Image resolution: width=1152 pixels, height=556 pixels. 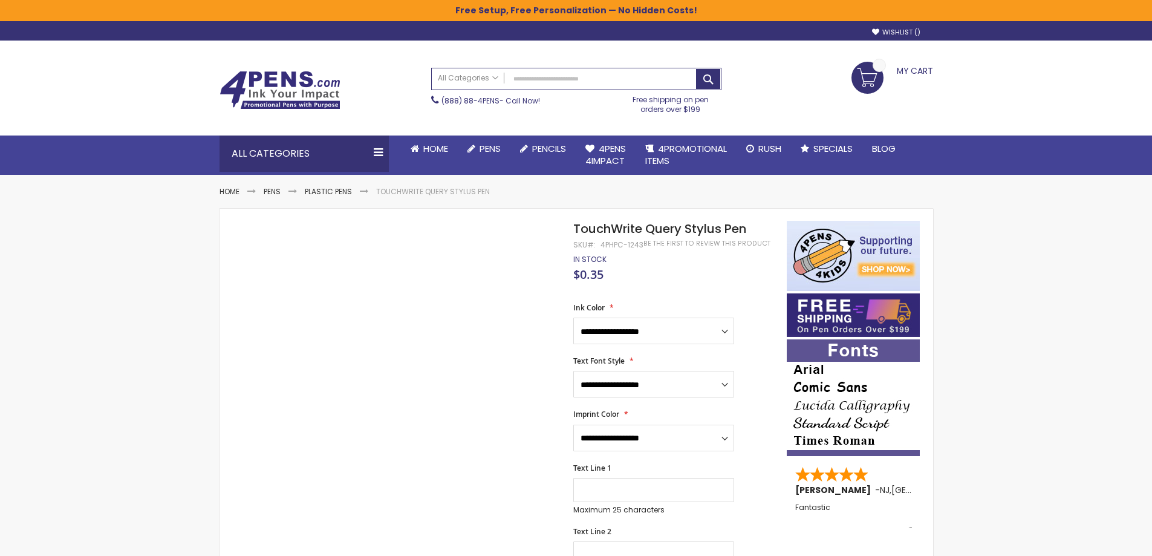 What do you see at coordinates (896, 32) in the screenshot?
I see `a: Wishlist` at bounding box center [896, 32].